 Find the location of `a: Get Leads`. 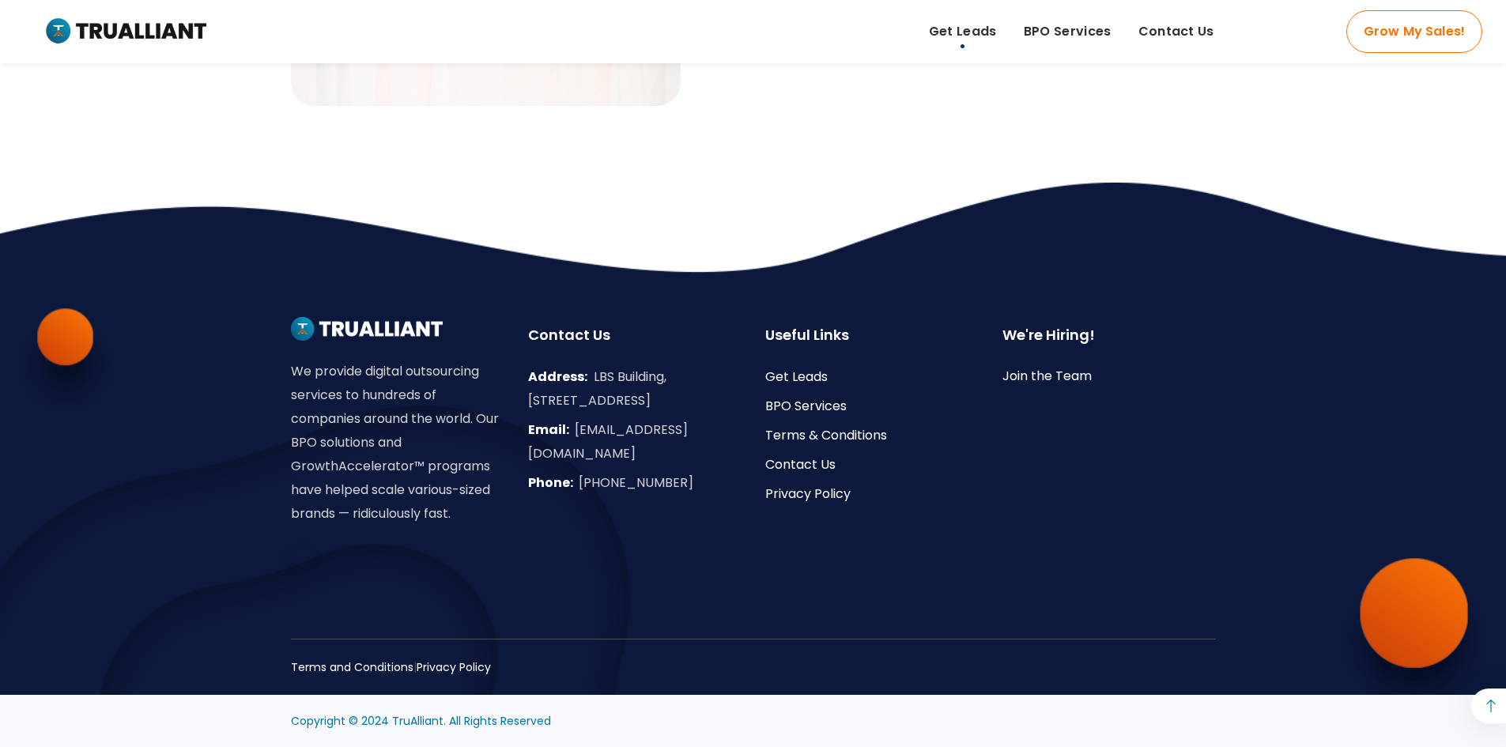

a: Get Leads is located at coordinates (796, 376).